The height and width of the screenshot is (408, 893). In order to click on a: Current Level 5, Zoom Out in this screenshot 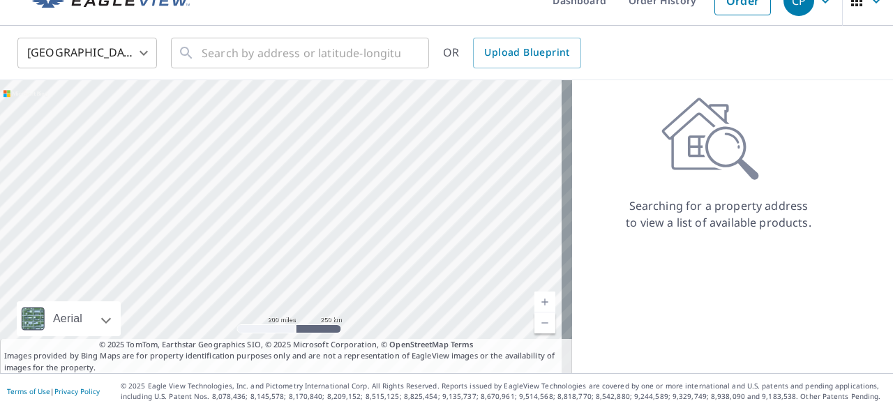, I will do `click(545, 323)`.